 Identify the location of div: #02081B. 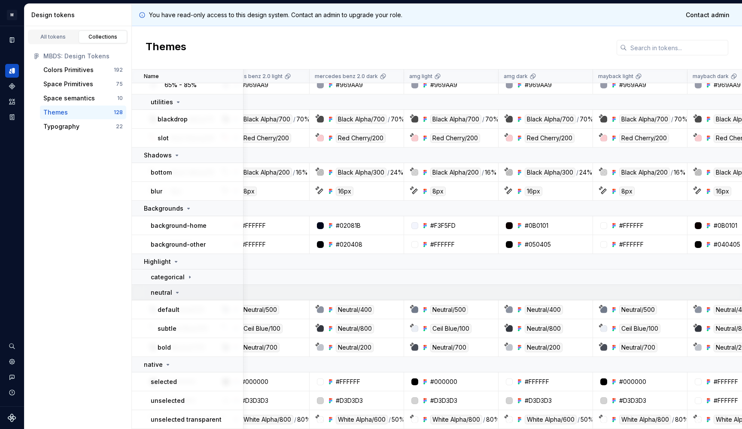
(348, 226).